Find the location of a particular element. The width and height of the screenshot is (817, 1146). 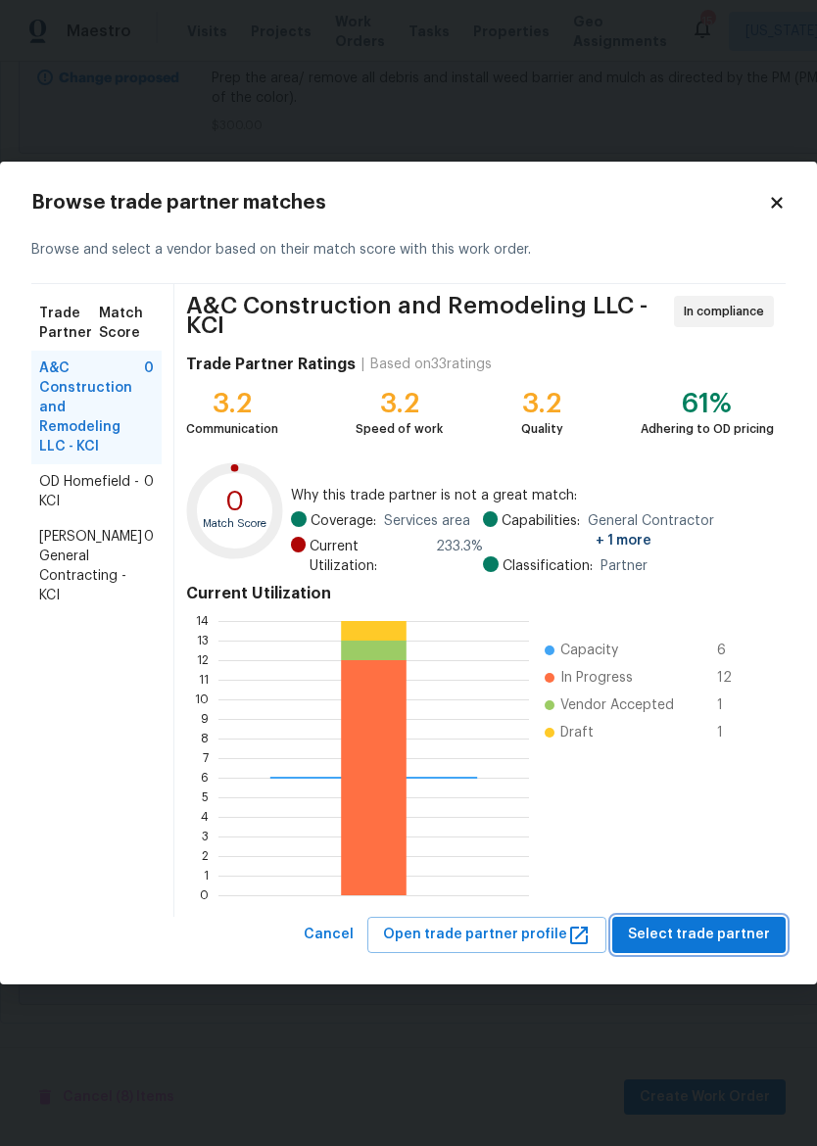

text: 7 is located at coordinates (206, 758).